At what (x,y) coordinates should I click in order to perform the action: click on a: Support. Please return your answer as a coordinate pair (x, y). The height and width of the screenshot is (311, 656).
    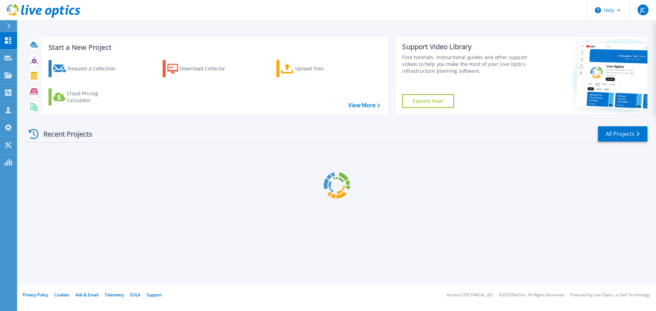
    Looking at the image, I should click on (154, 295).